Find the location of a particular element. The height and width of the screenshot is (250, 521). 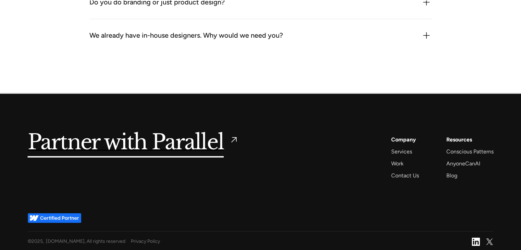

a: Blog is located at coordinates (452, 175).